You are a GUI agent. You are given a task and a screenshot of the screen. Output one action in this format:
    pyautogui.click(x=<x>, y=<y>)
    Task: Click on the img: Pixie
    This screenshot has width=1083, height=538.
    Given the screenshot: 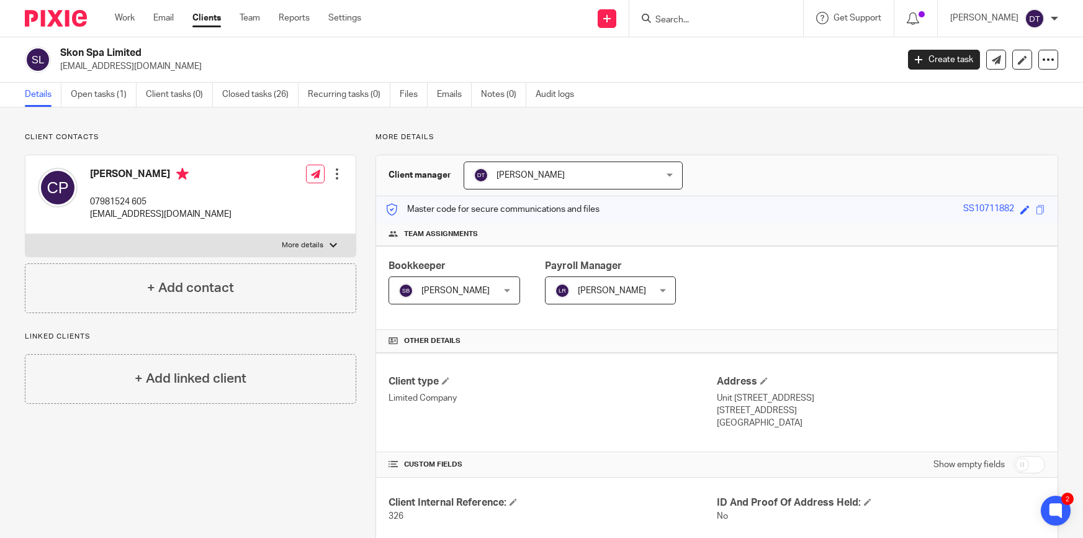 What is the action you would take?
    pyautogui.click(x=56, y=18)
    